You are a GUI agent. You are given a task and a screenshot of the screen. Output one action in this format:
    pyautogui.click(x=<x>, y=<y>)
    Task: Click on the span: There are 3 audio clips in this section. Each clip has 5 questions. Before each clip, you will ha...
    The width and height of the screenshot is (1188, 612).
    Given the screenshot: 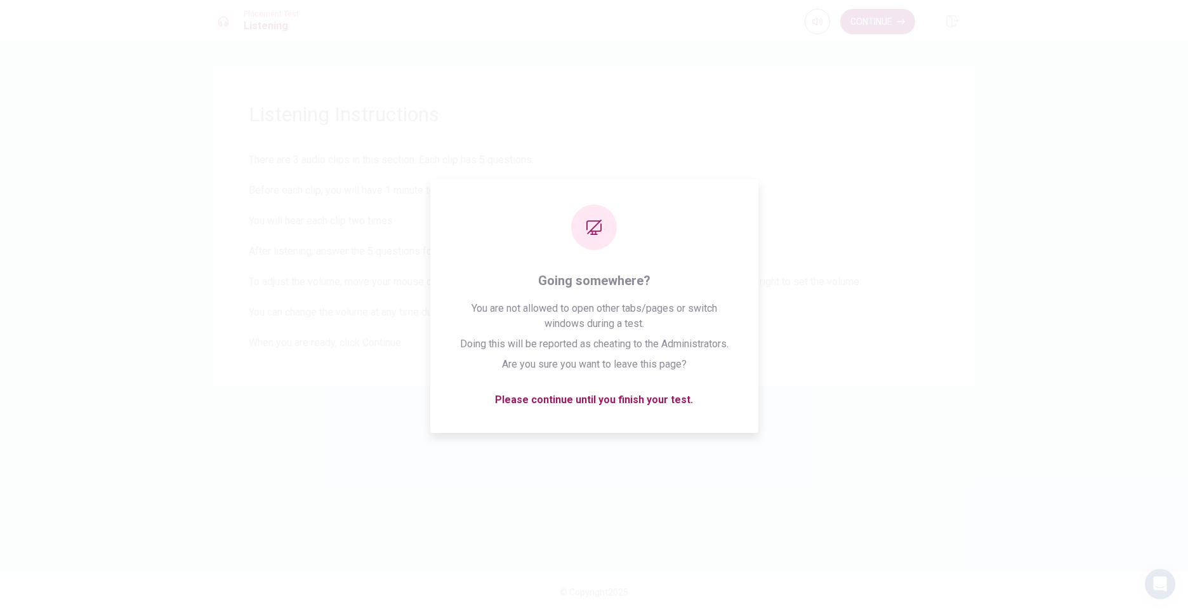 What is the action you would take?
    pyautogui.click(x=594, y=251)
    